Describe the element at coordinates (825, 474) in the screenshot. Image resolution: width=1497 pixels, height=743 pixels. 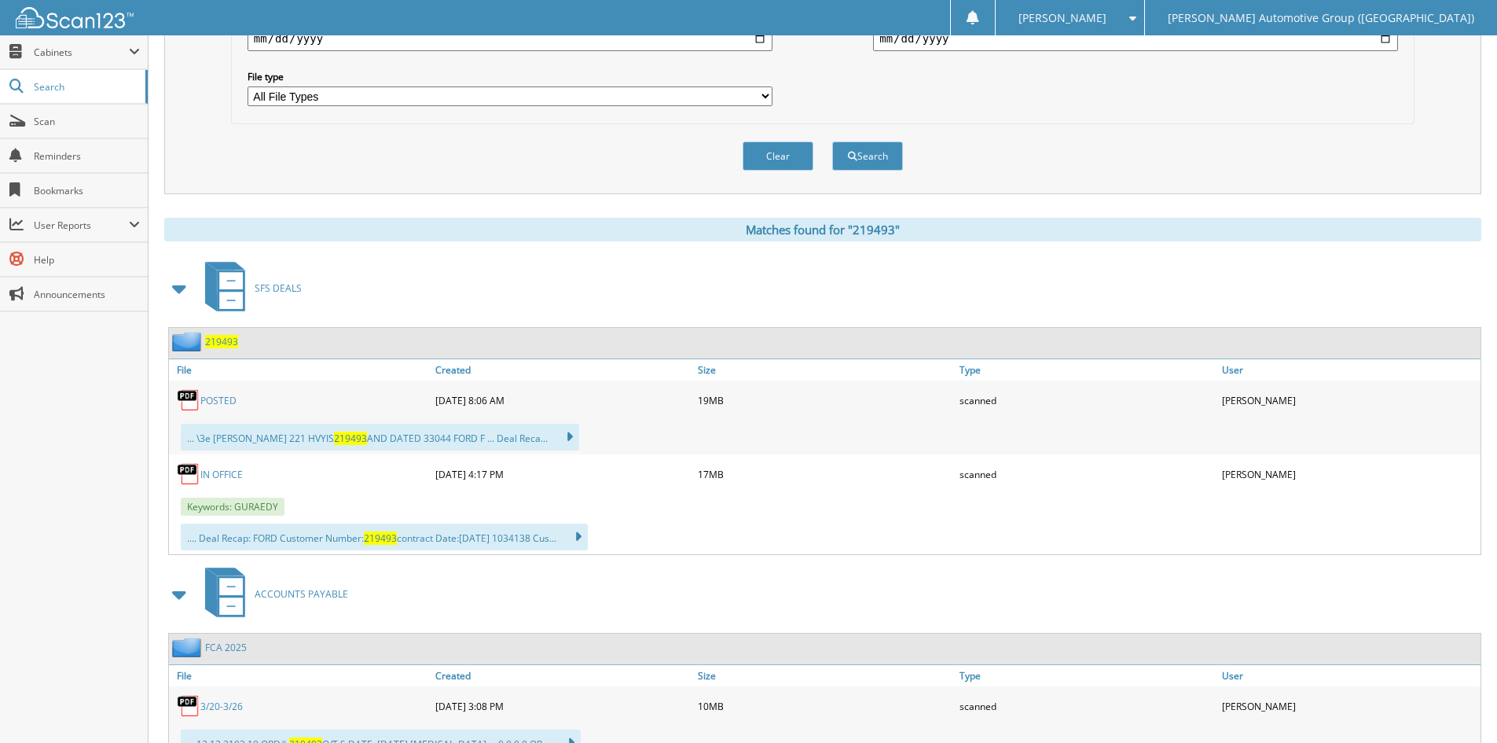
I see `div: 17MB` at that location.